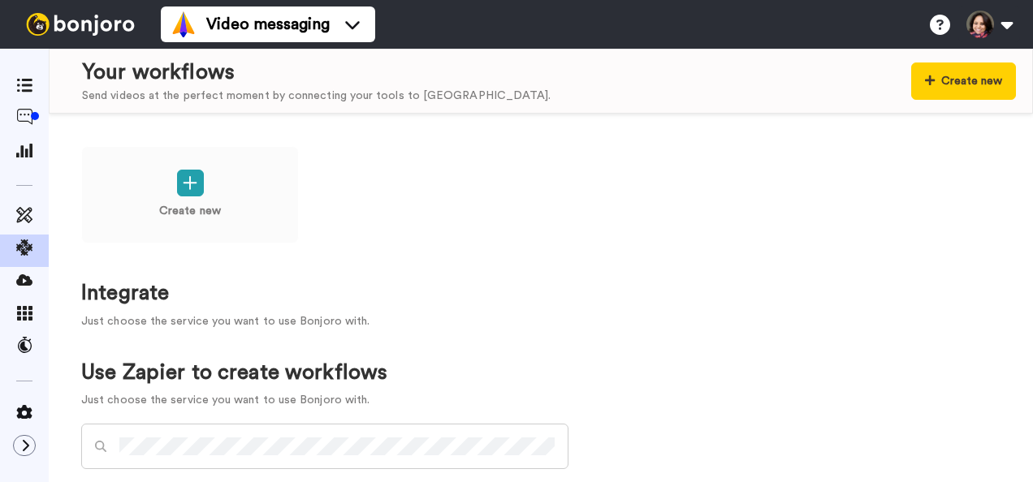  Describe the element at coordinates (268, 24) in the screenshot. I see `span: Video messaging` at that location.